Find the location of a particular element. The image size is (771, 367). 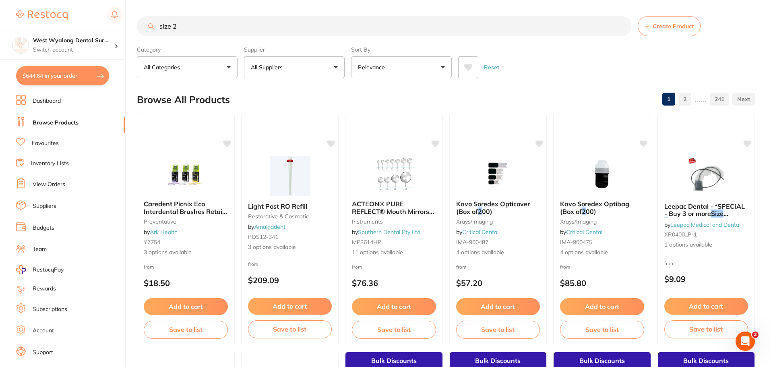

a: Inventory Lists is located at coordinates (50, 163).